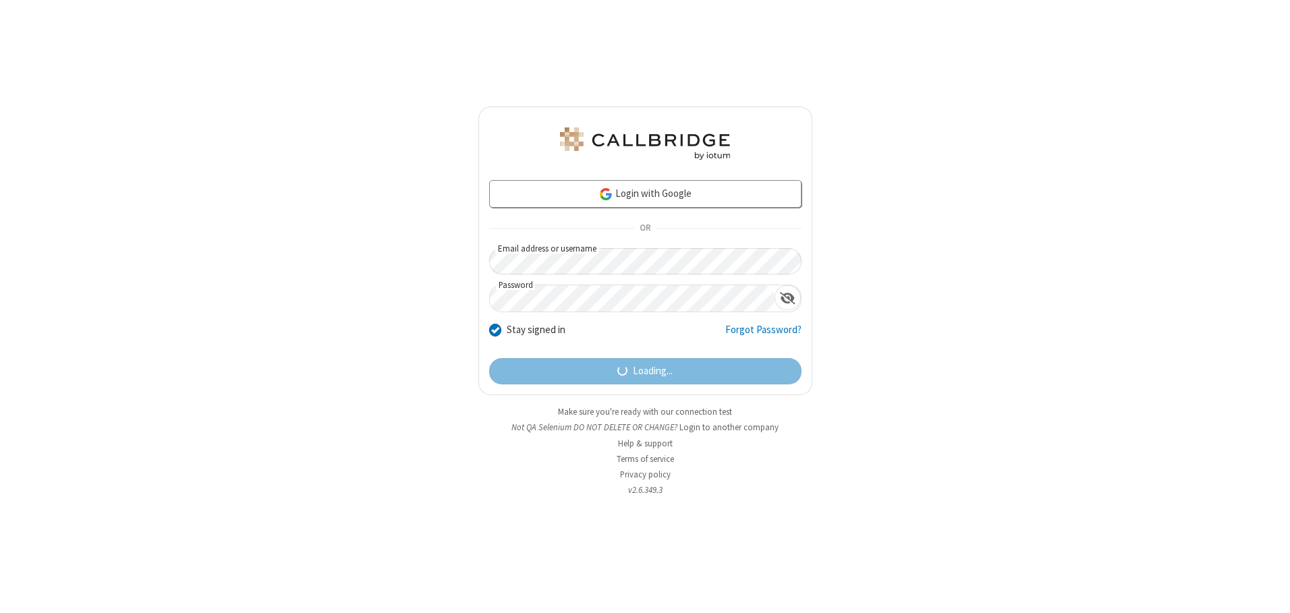 This screenshot has height=613, width=1290. What do you see at coordinates (645, 490) in the screenshot?
I see `li: v2.6.349.3` at bounding box center [645, 490].